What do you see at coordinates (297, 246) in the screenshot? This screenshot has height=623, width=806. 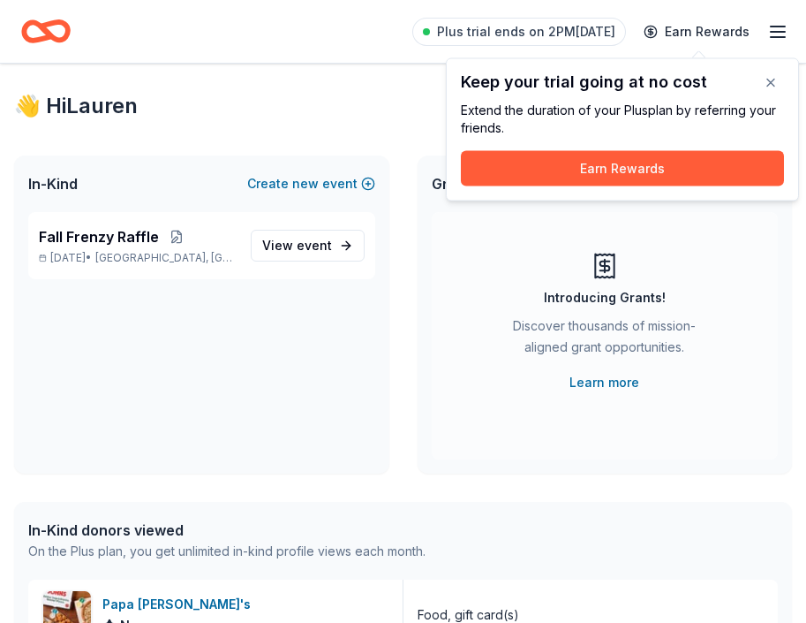 I see `span: View` at bounding box center [297, 246].